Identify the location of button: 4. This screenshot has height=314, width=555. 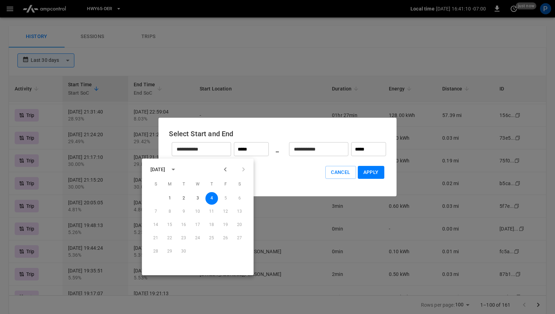
(212, 198).